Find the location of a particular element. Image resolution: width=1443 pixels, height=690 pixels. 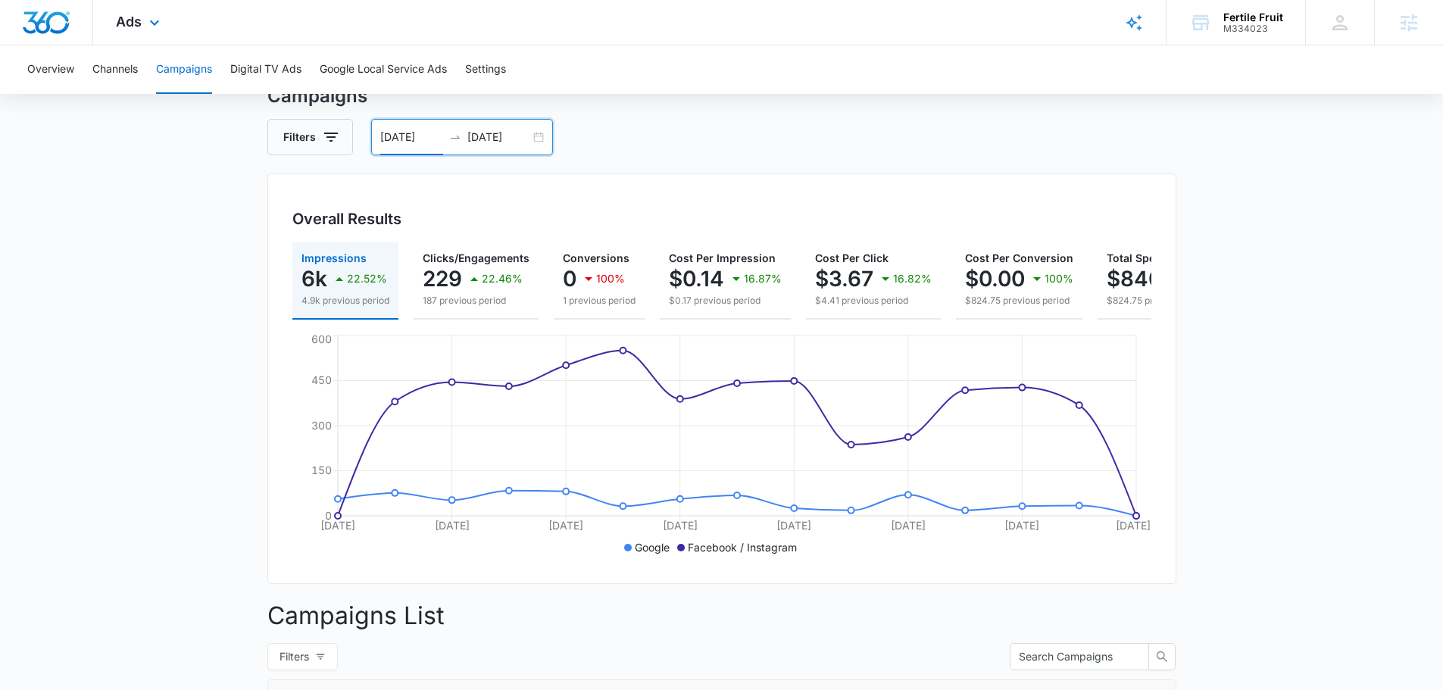

h3: Overall Results is located at coordinates (347, 219).